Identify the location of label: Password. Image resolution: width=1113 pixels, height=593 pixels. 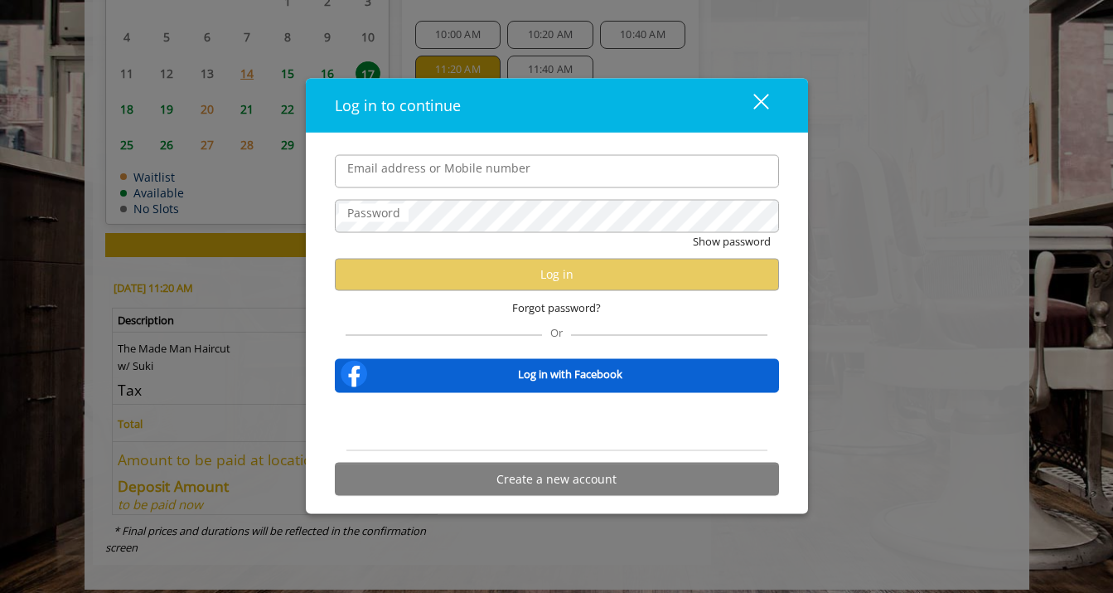
(374, 212).